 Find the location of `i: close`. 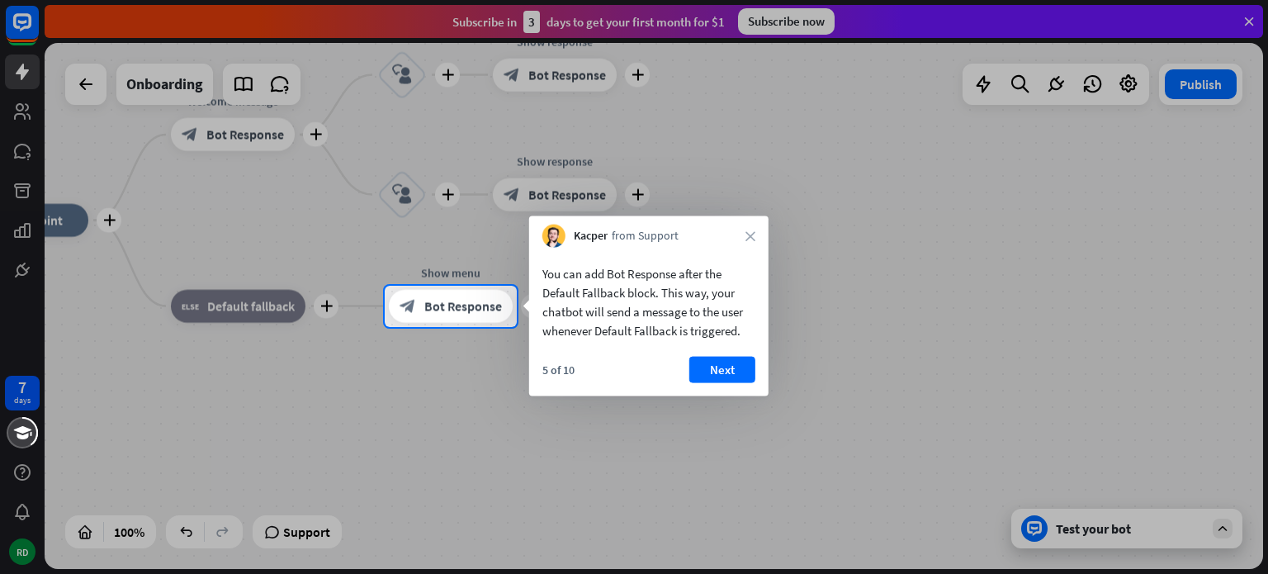

i: close is located at coordinates (750, 236).